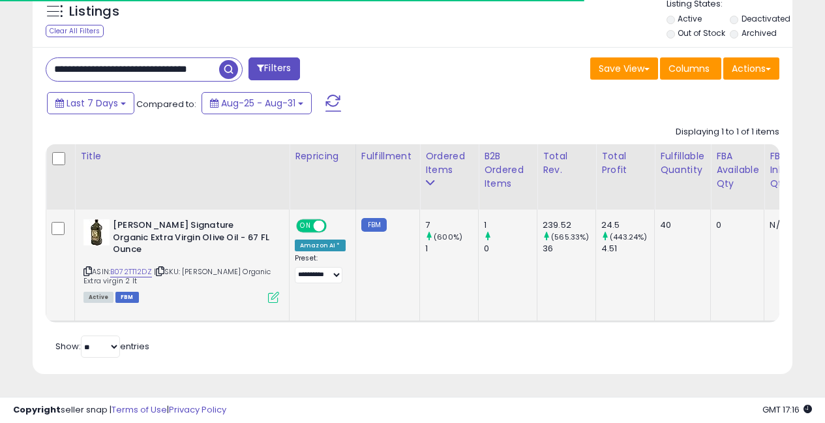  I want to click on div: 239.52, so click(569, 225).